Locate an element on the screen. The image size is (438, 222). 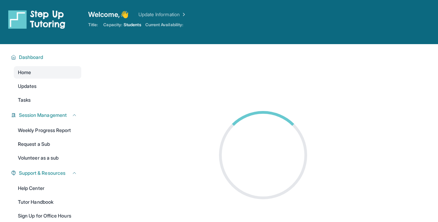
button: Session Management is located at coordinates (46, 115).